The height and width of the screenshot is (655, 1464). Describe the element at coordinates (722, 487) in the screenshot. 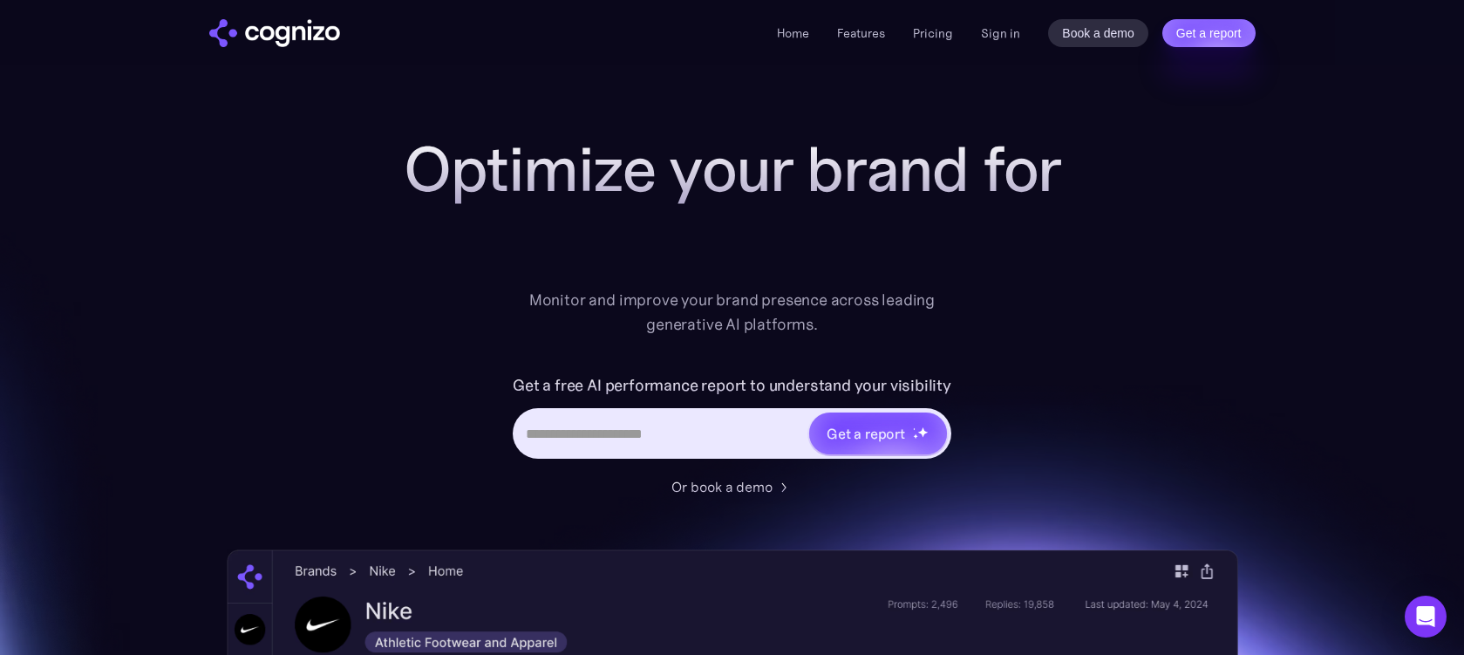

I see `div: Or book a demo` at that location.